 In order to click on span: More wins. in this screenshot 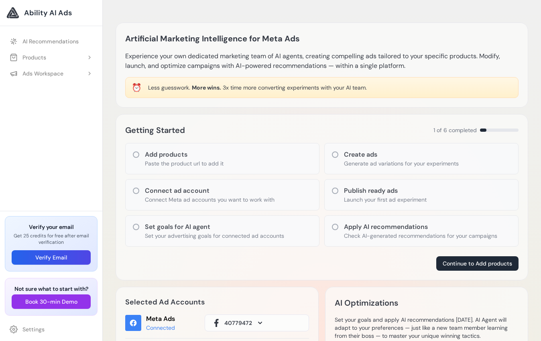, I will do `click(206, 87)`.